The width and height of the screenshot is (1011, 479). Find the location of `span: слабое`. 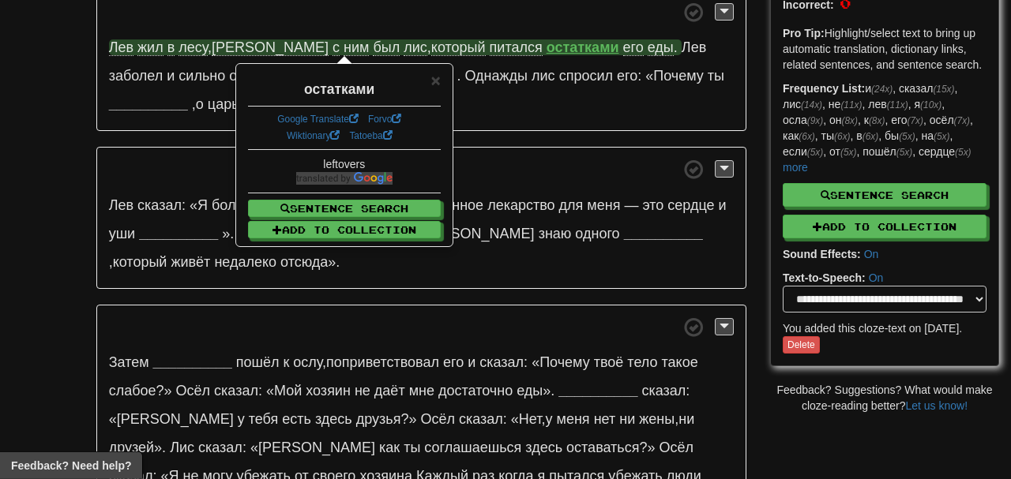

span: слабое is located at coordinates (133, 391).